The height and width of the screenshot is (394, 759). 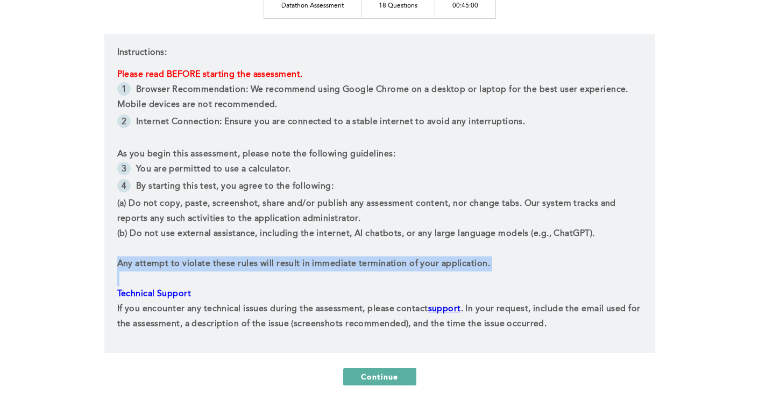 What do you see at coordinates (444, 309) in the screenshot?
I see `a: support` at bounding box center [444, 309].